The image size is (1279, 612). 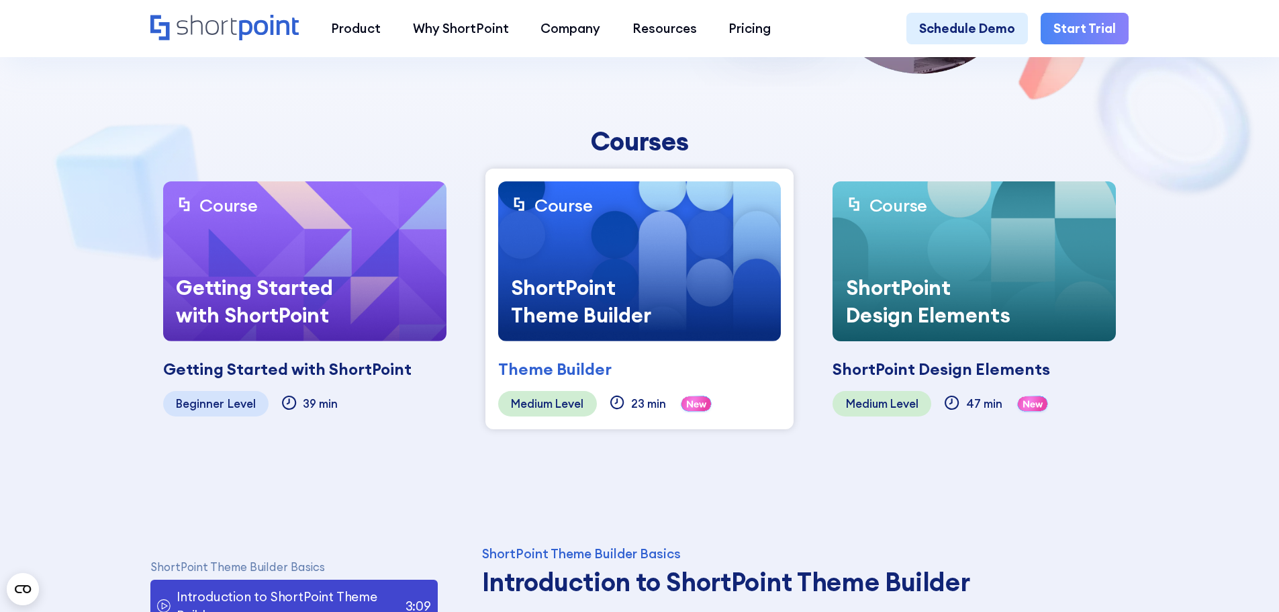 What do you see at coordinates (800, 553) in the screenshot?
I see `div: ShortPoint Theme Builder Basics` at bounding box center [800, 553].